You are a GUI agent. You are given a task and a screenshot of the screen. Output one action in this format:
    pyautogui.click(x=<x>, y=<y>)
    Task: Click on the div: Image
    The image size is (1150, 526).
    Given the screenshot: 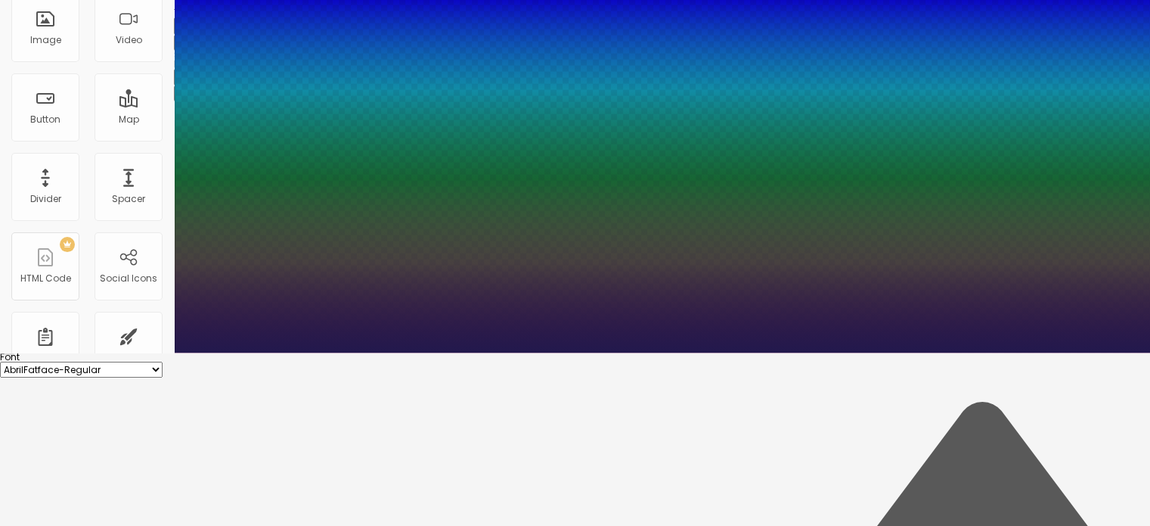 What is the action you would take?
    pyautogui.click(x=45, y=40)
    